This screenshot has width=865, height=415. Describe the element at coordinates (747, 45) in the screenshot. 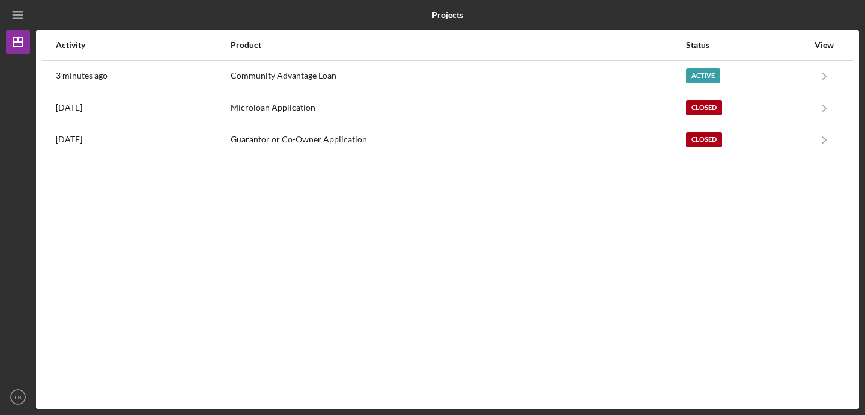

I see `div: Status` at that location.